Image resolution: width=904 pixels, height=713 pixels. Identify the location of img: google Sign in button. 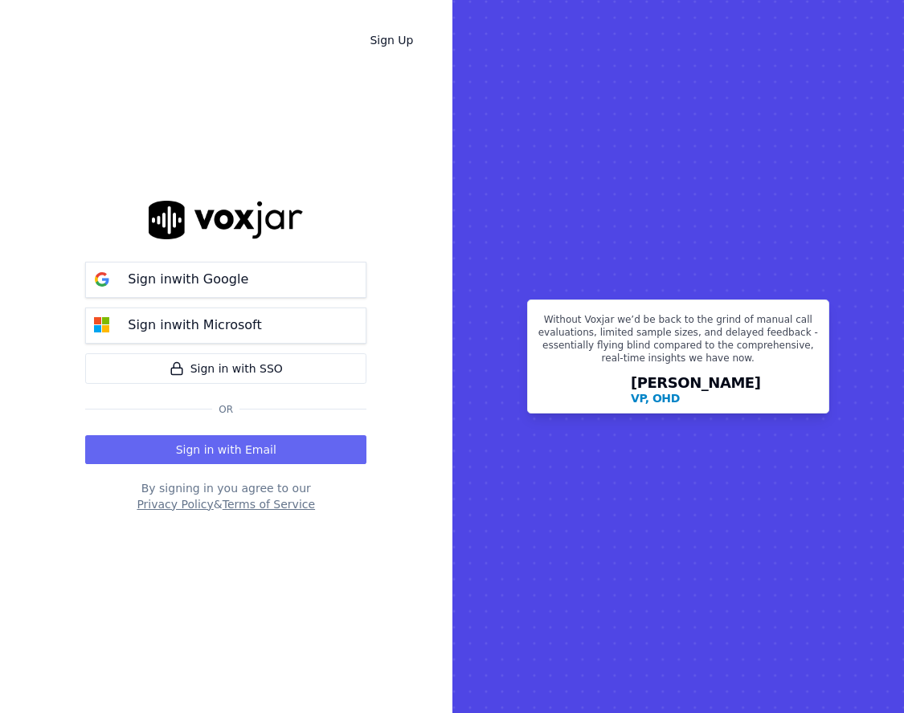
(102, 280).